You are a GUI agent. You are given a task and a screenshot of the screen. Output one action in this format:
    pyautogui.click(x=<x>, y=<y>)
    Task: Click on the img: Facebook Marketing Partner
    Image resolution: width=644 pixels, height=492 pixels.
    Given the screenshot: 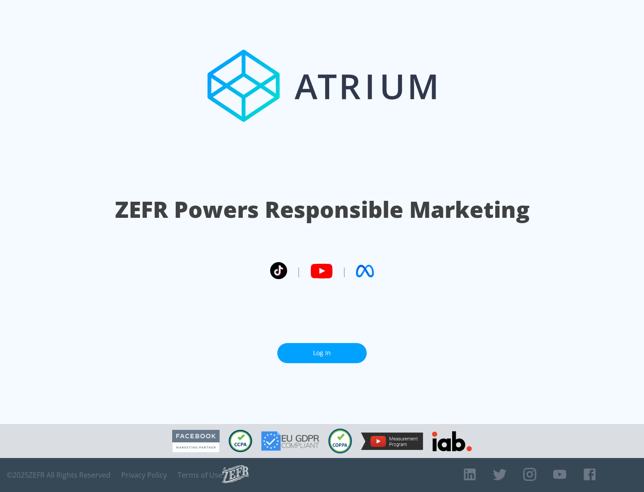 What is the action you would take?
    pyautogui.click(x=196, y=441)
    